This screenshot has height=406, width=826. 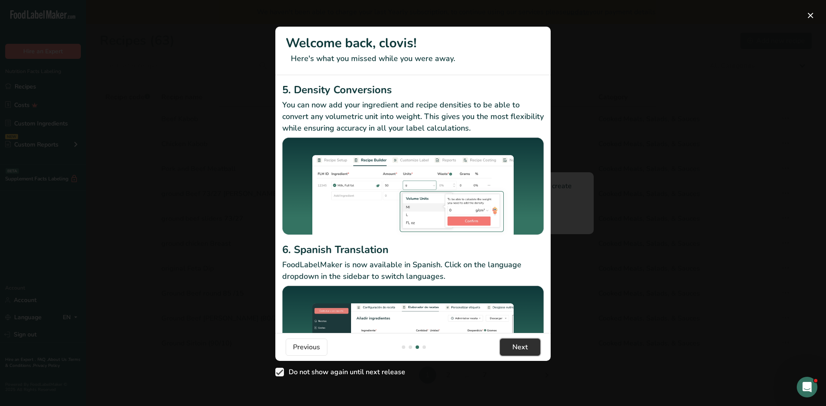 What do you see at coordinates (520, 348) in the screenshot?
I see `span: Next` at bounding box center [520, 348].